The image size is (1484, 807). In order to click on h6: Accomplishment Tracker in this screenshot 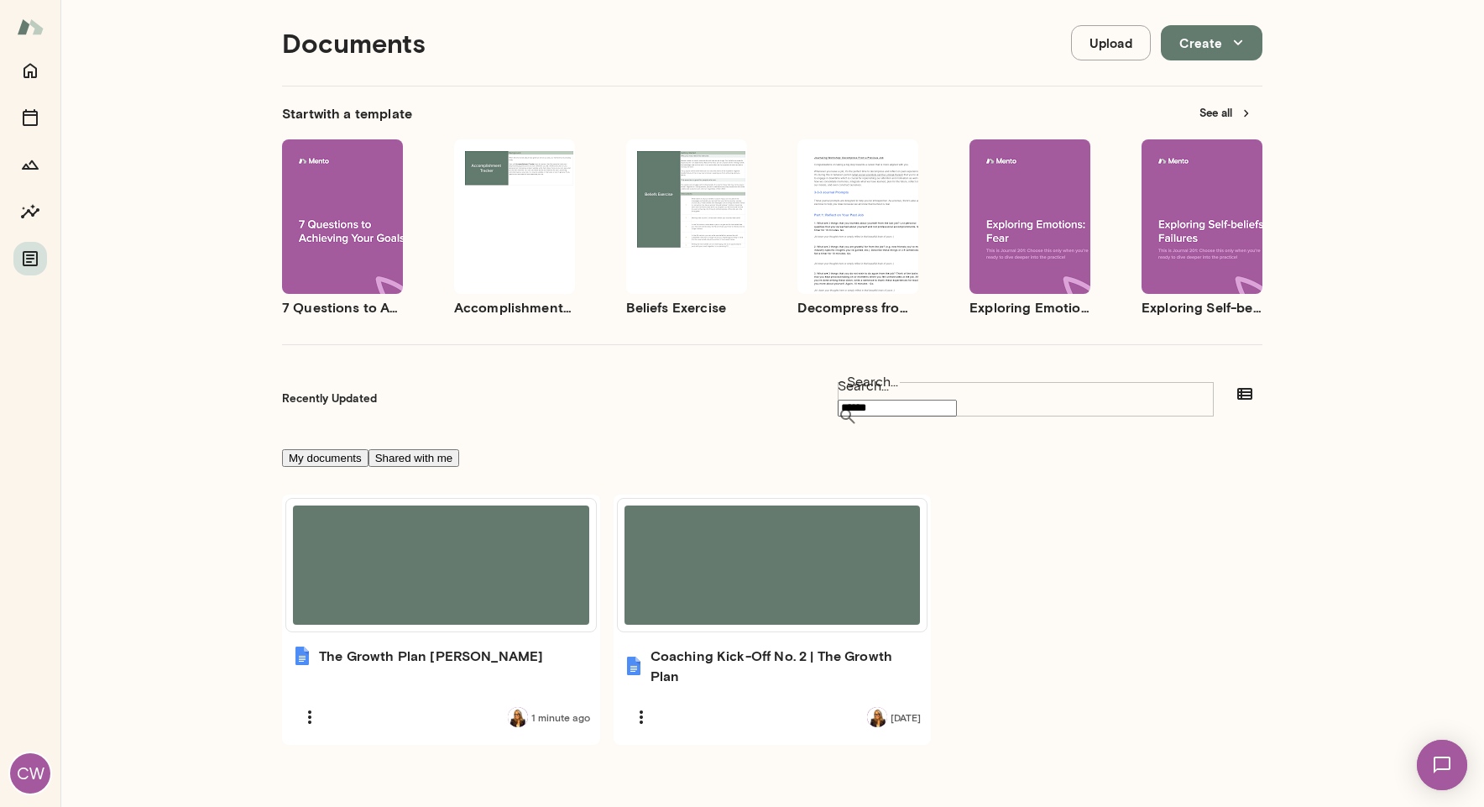, I will do `click(515, 307)`.